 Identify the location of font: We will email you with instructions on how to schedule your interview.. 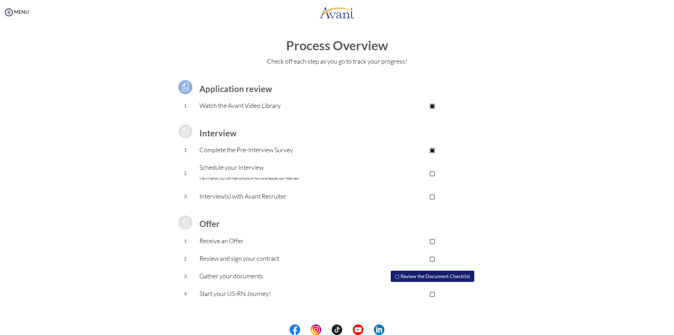
(250, 178).